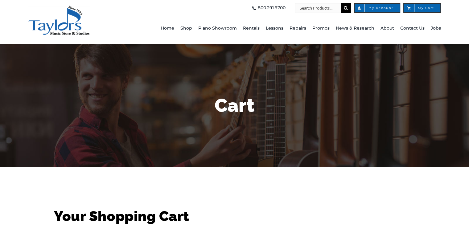 The height and width of the screenshot is (225, 469). Describe the element at coordinates (234, 105) in the screenshot. I see `h1: Cart` at that location.